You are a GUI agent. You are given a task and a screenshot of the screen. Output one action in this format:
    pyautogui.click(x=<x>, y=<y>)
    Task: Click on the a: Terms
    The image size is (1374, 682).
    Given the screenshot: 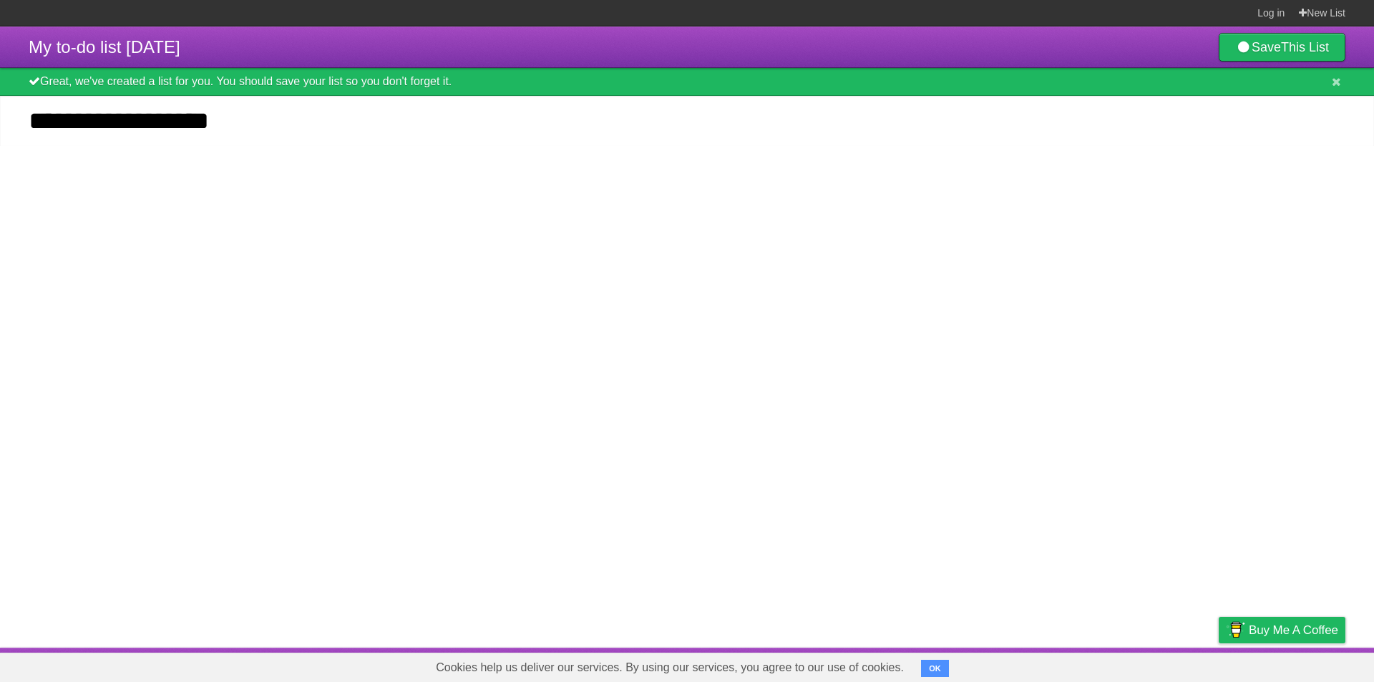 What is the action you would take?
    pyautogui.click(x=1167, y=665)
    